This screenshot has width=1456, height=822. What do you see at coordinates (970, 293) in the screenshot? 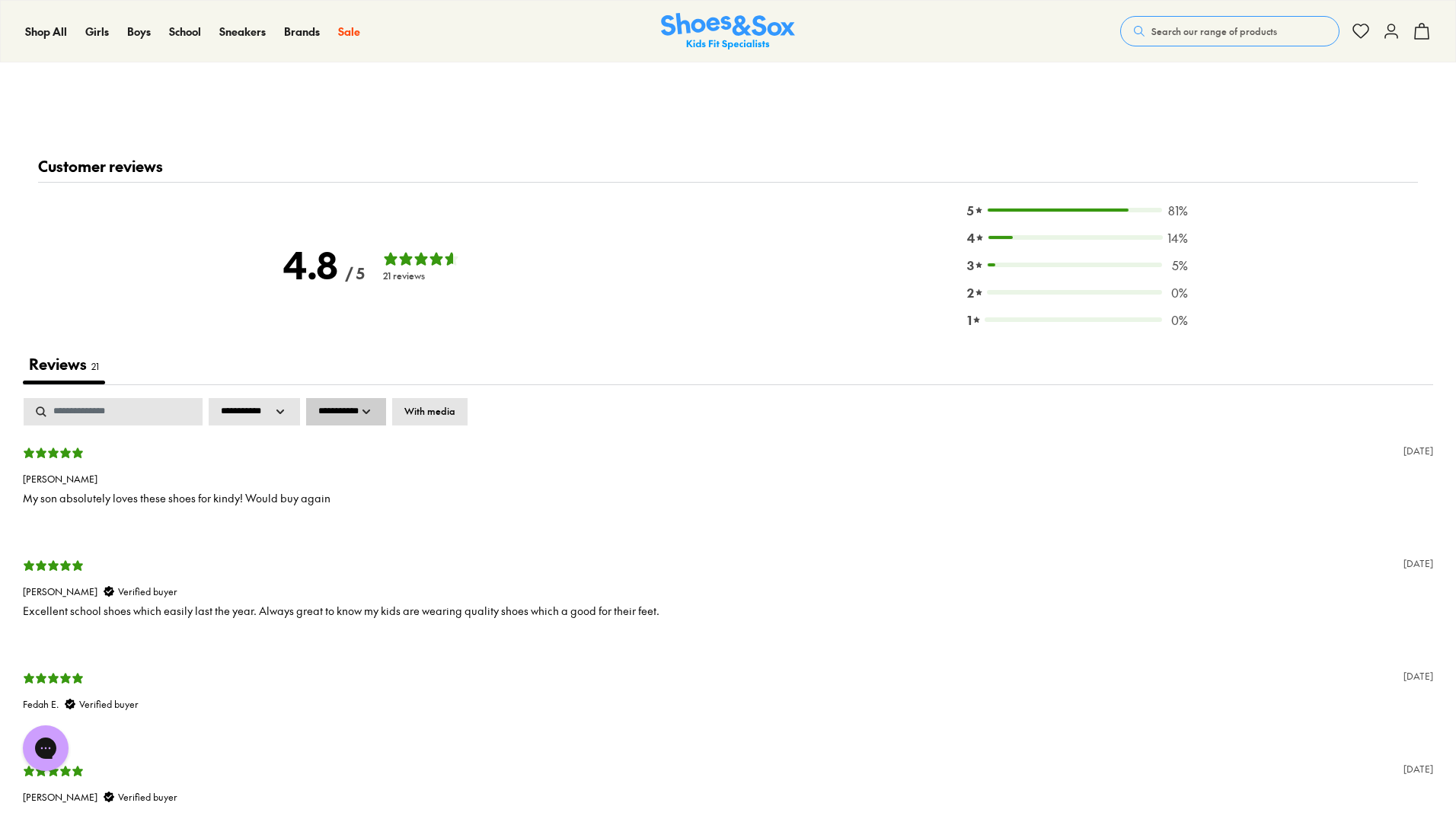
I see `span: 2` at bounding box center [970, 293].